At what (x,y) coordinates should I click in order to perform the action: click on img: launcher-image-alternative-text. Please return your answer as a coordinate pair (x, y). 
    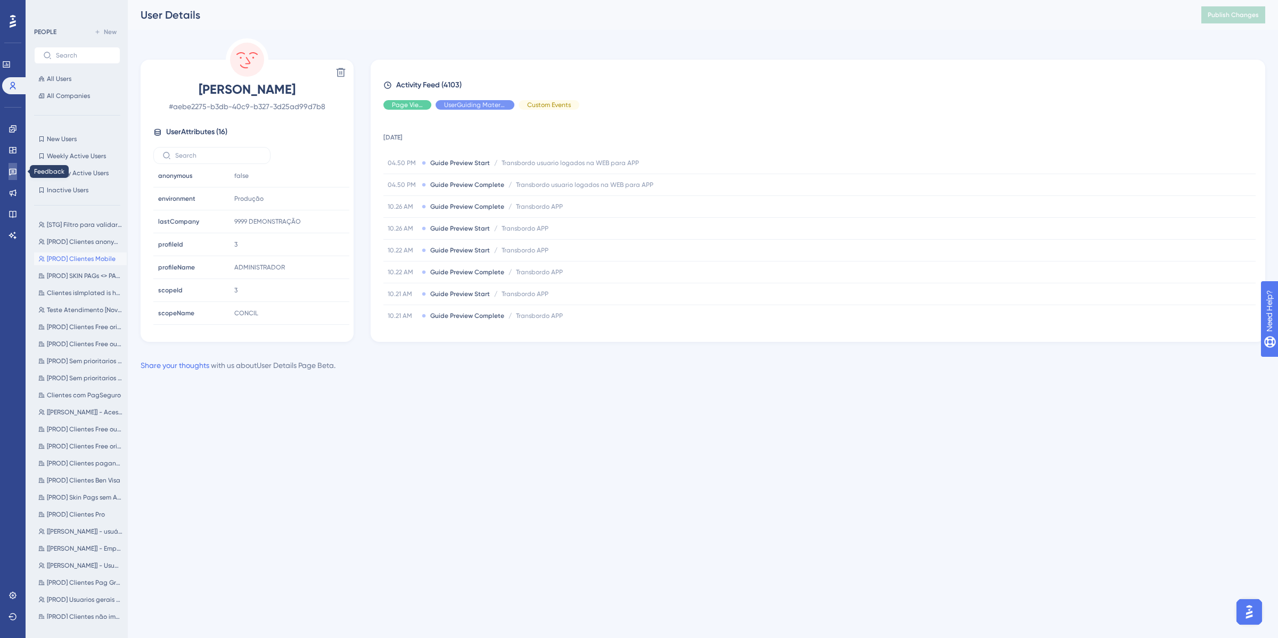
    Looking at the image, I should click on (16, 16).